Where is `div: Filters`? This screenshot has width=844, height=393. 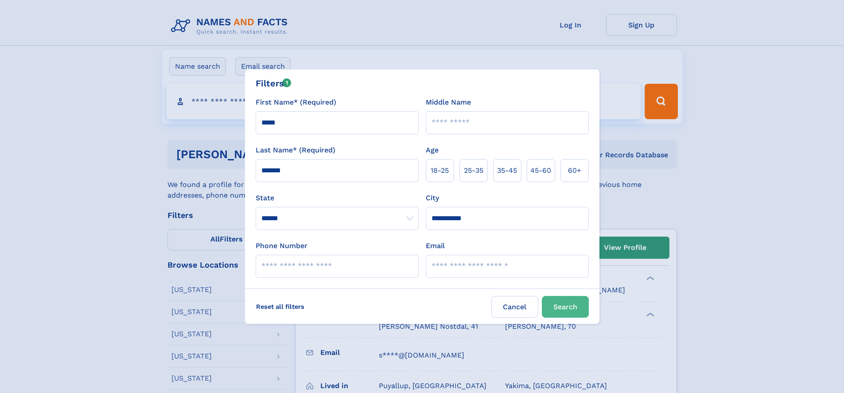 div: Filters is located at coordinates (273, 83).